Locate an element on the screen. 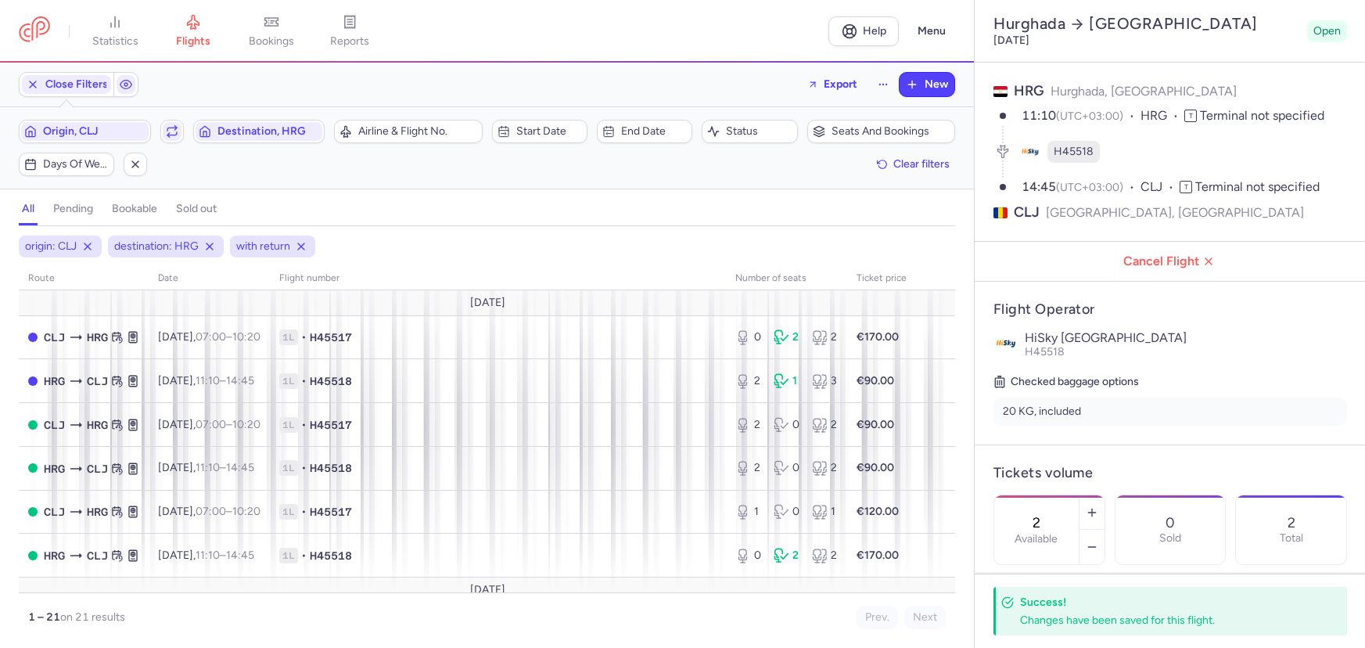  th: route is located at coordinates (84, 278).